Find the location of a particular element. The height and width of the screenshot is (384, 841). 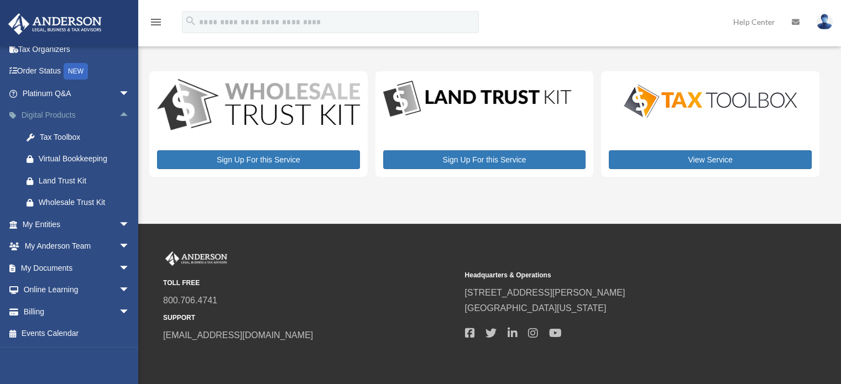

a: Tax Organizers is located at coordinates (77, 49).